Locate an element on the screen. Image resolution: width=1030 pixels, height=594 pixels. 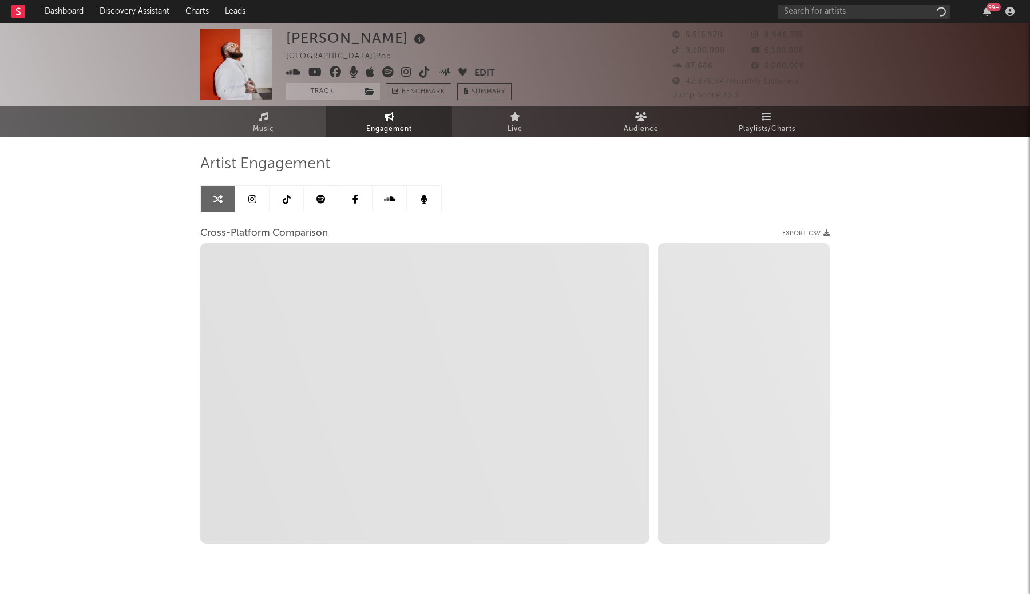
a: Live is located at coordinates (515, 121).